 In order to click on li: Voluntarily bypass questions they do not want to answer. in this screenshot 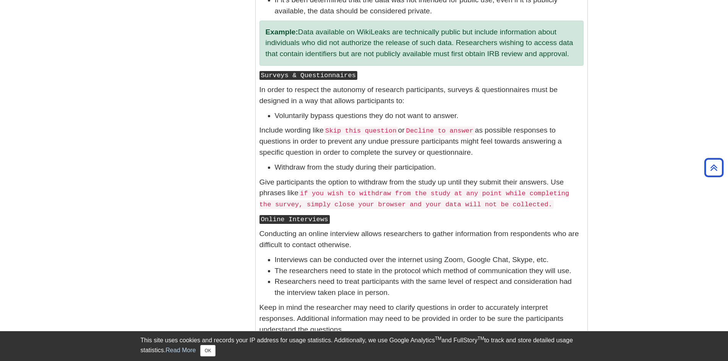, I will do `click(429, 116)`.